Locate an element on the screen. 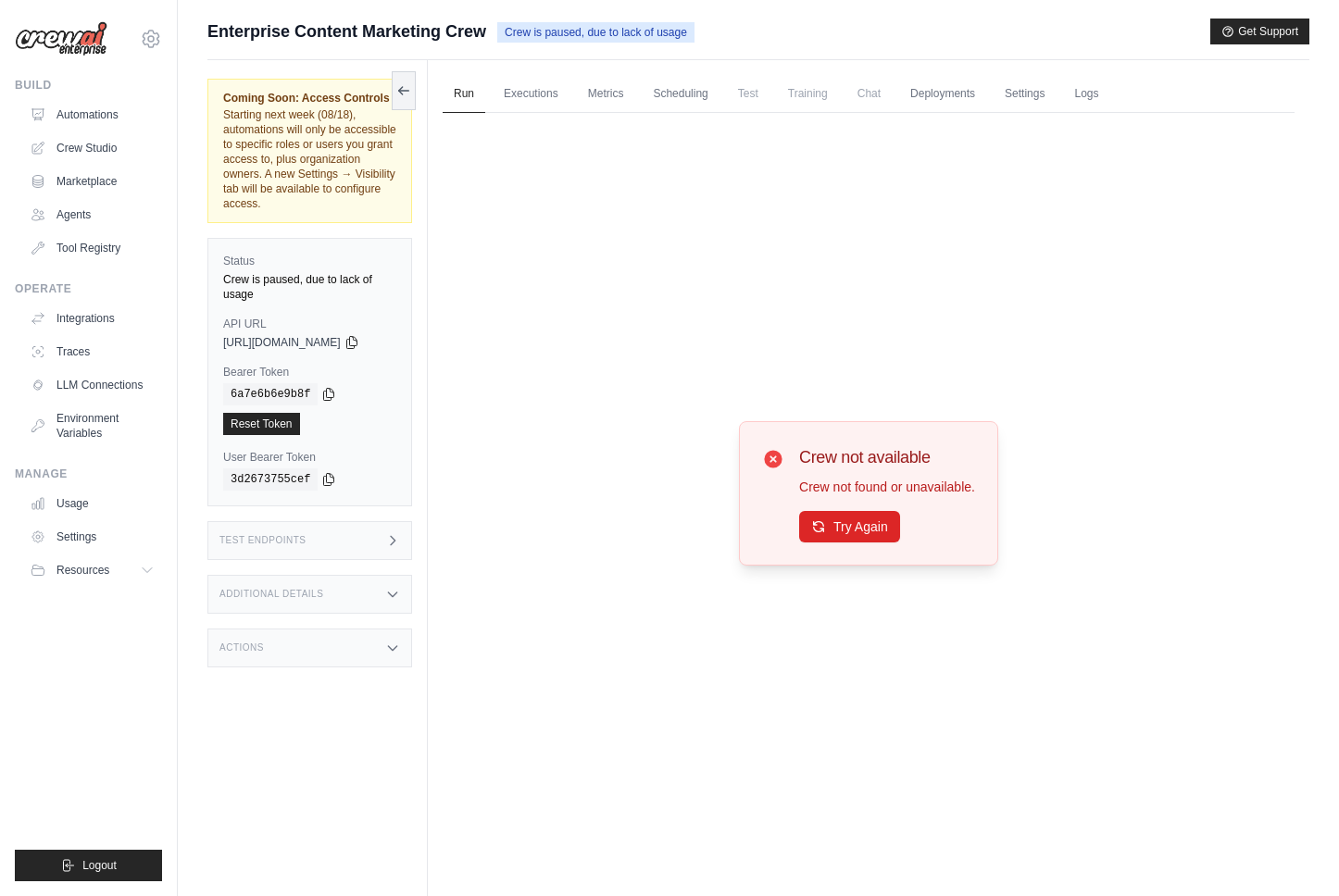 Image resolution: width=1339 pixels, height=896 pixels. label: Status is located at coordinates (309, 261).